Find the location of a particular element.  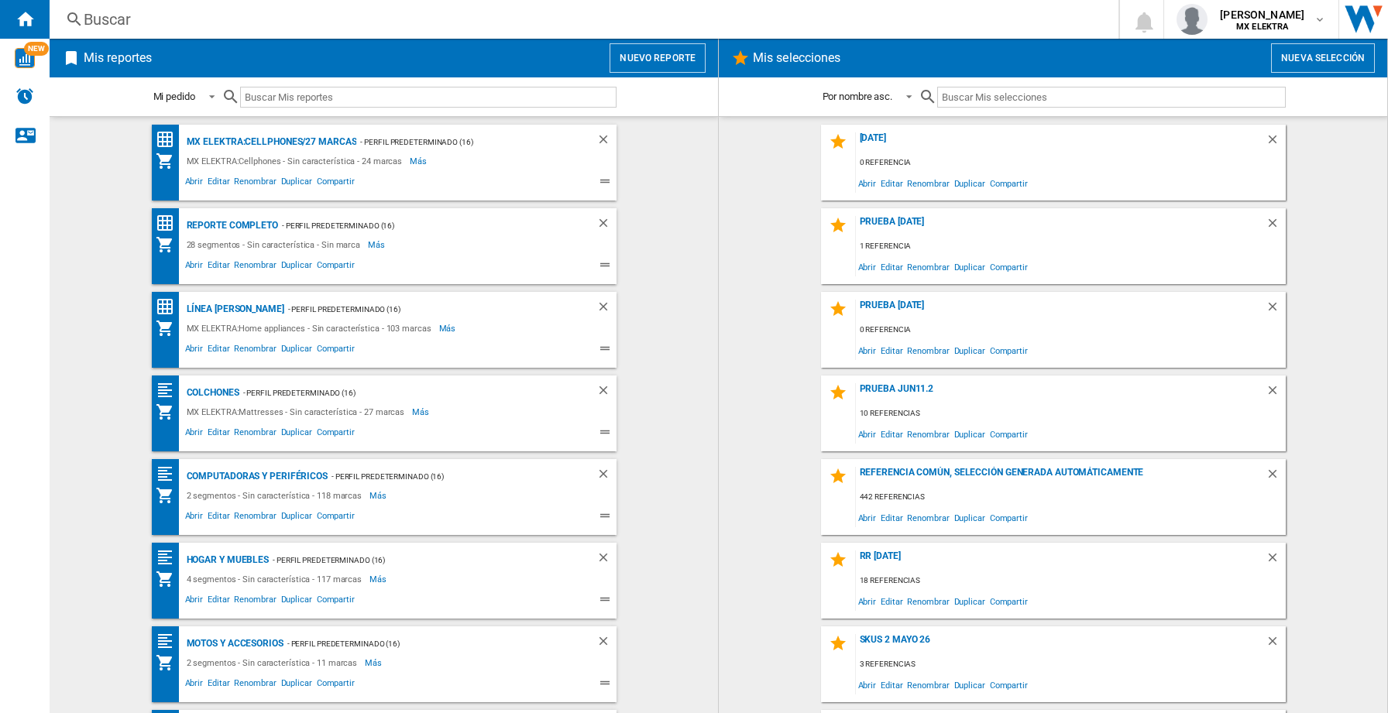

button: Nuevo reporte is located at coordinates (658, 58).